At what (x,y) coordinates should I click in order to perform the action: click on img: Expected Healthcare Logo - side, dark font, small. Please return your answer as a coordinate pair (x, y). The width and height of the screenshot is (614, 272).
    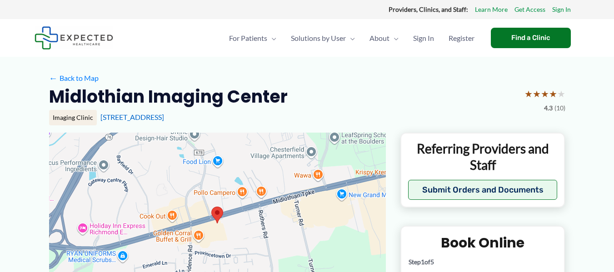
    Looking at the image, I should click on (74, 38).